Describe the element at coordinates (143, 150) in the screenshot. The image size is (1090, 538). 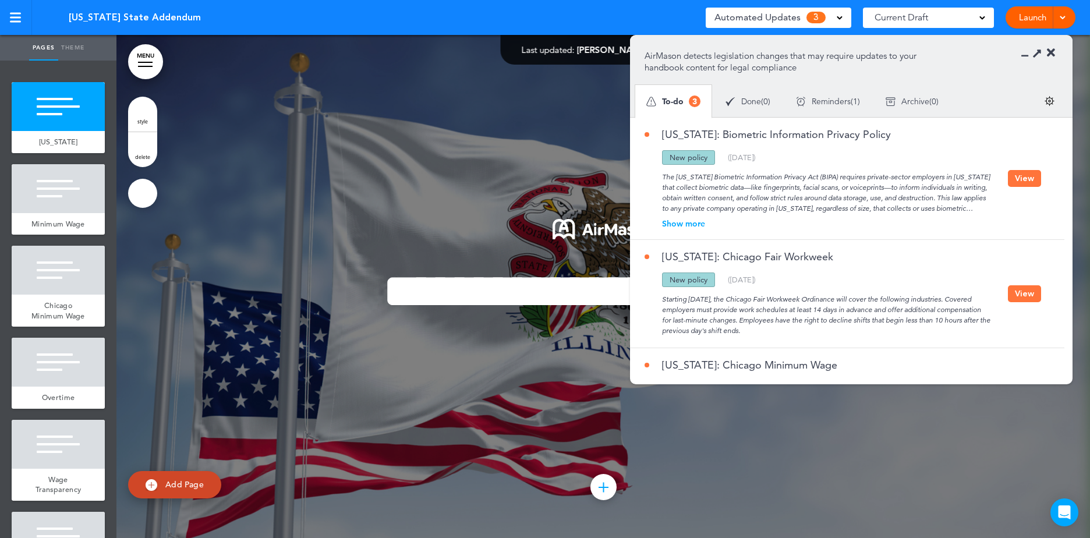
I see `a: delete` at that location.